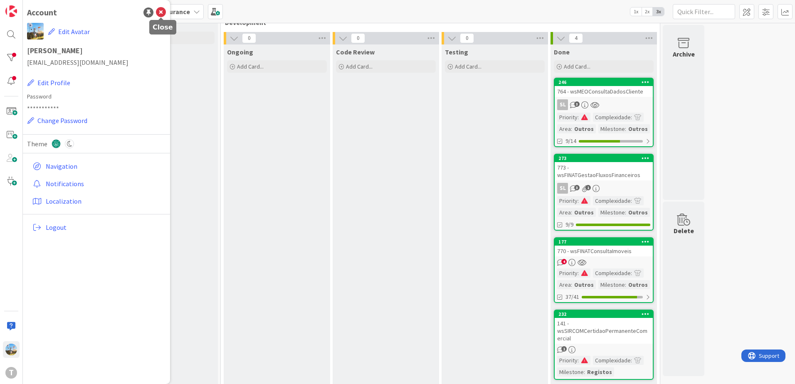  What do you see at coordinates (604, 270) in the screenshot?
I see `a: 177770 - wsFINATConsultaImoveisPriority:Complexidade:Area:OutrosMilestone:Outros37/41` at bounding box center [604, 270].